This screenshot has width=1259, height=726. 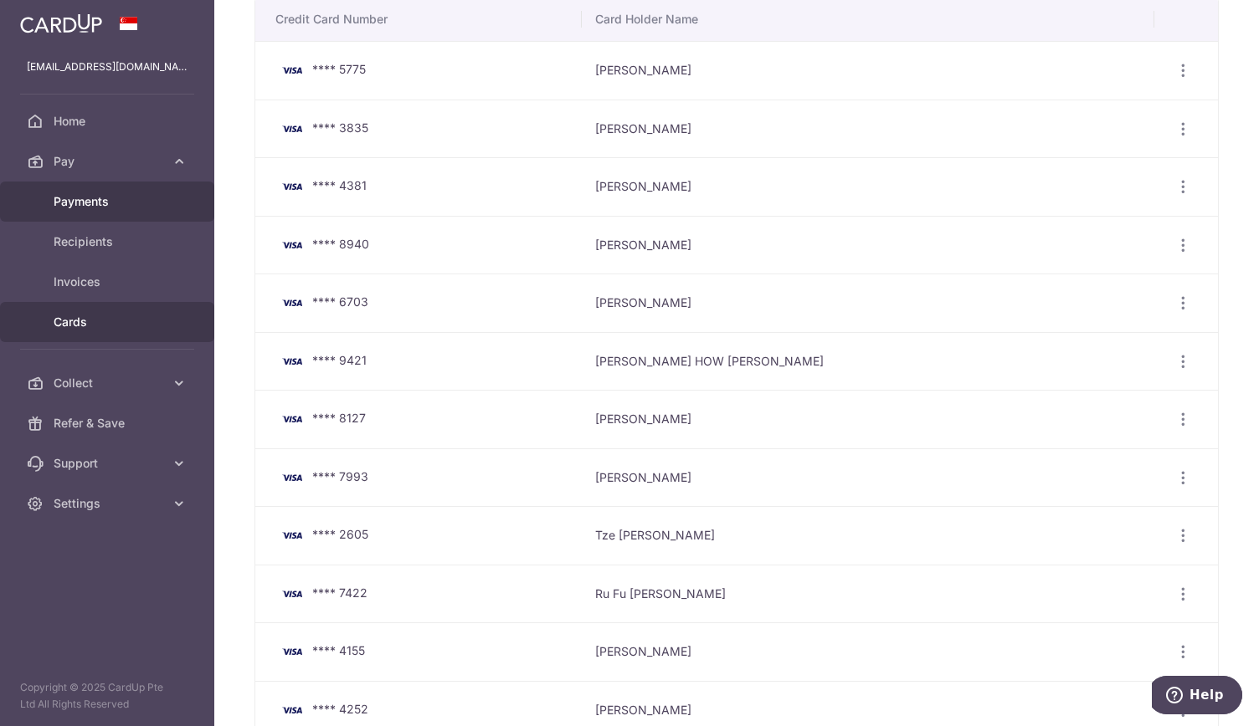 I want to click on span: Home, so click(x=109, y=121).